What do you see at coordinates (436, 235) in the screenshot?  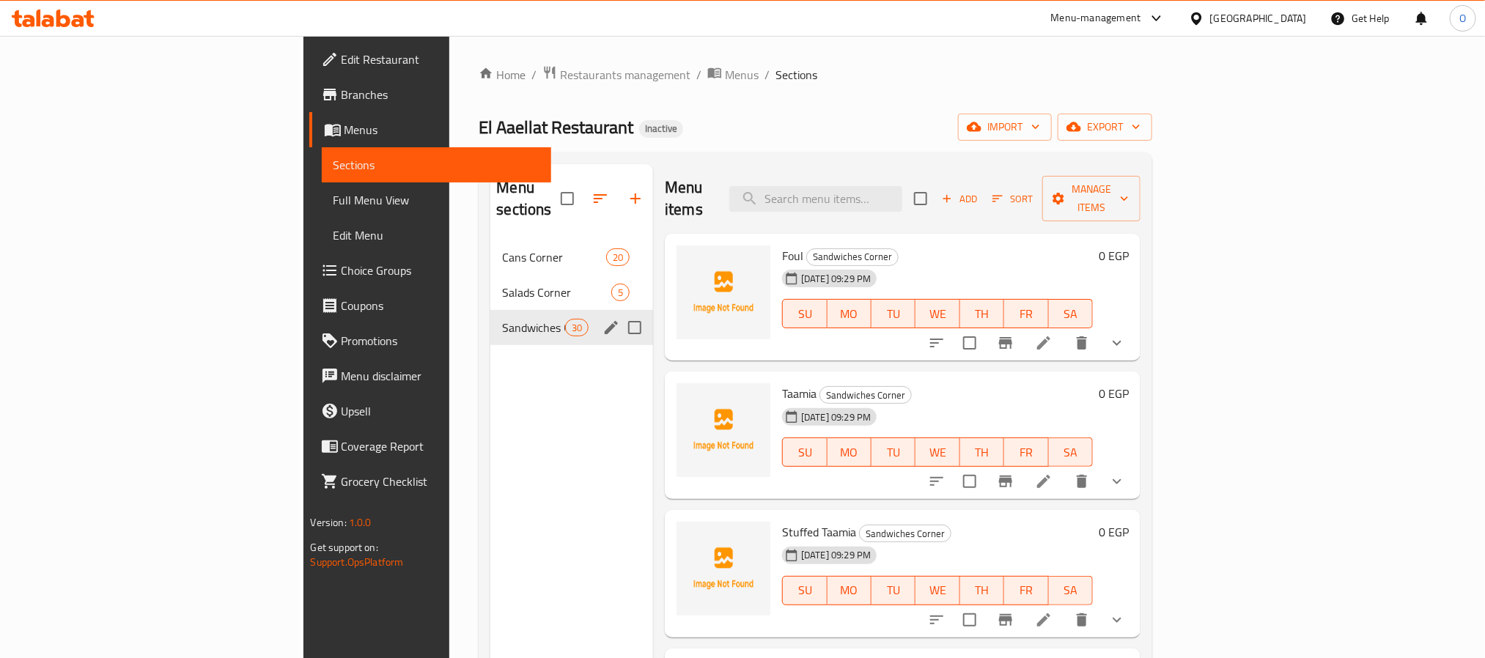 I see `span: Edit Menu` at bounding box center [436, 235].